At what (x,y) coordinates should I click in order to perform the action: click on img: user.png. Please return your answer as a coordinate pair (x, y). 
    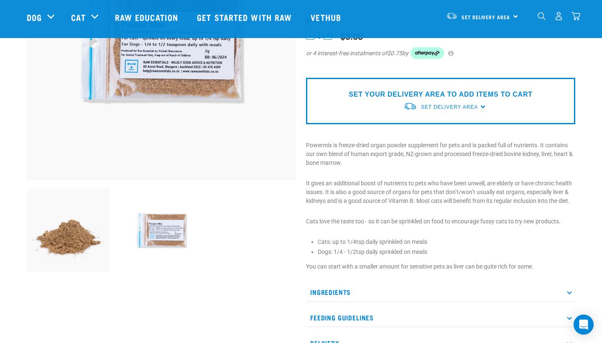
    Looking at the image, I should click on (559, 16).